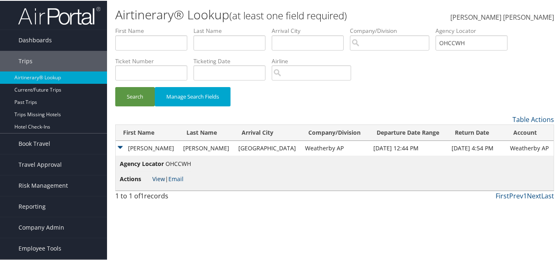 The width and height of the screenshot is (559, 260). I want to click on span: Risk Management, so click(43, 185).